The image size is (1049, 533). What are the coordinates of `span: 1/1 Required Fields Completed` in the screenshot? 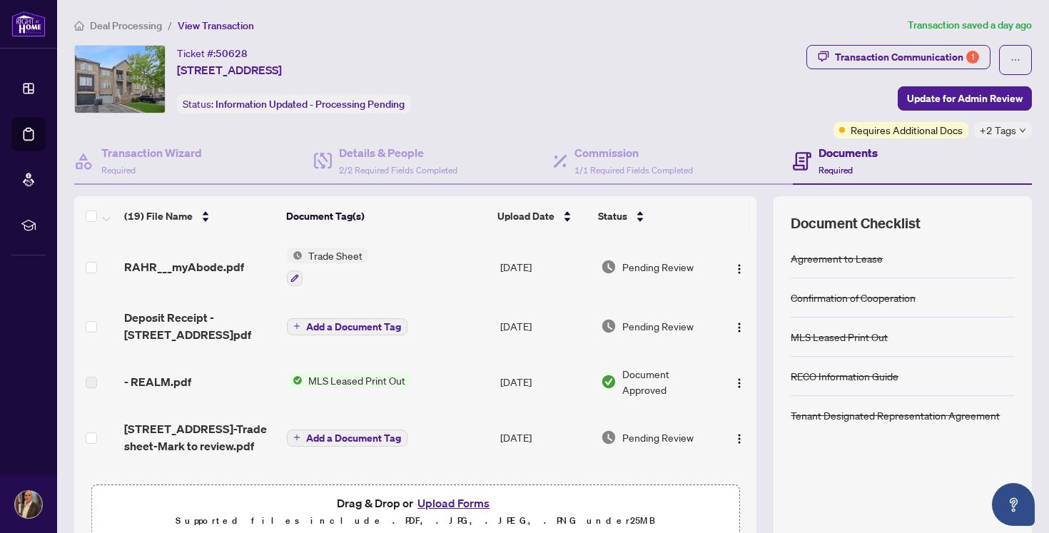 It's located at (634, 170).